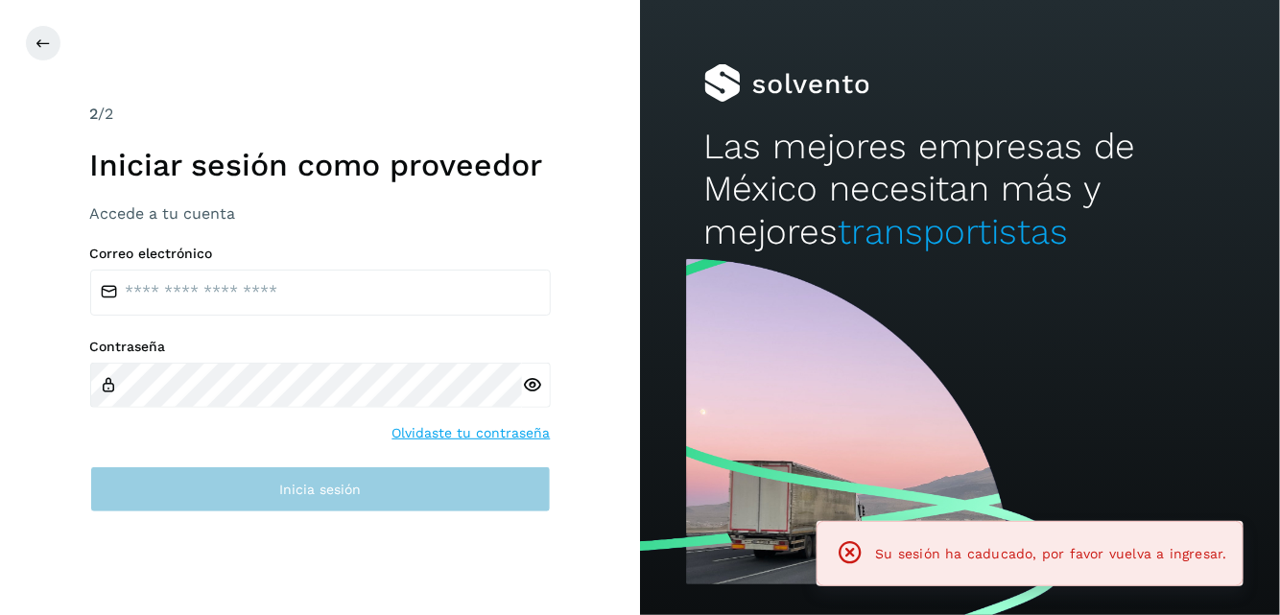  What do you see at coordinates (320, 213) in the screenshot?
I see `h3: Accede a tu cuenta` at bounding box center [320, 213].